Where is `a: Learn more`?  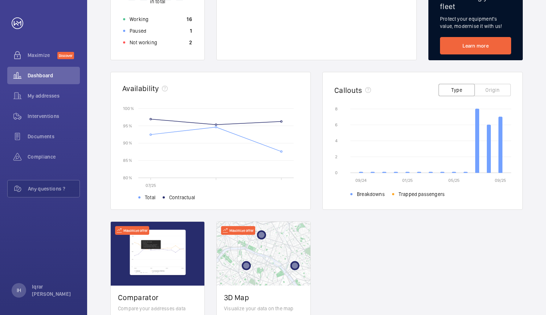
a: Learn more is located at coordinates (476, 46).